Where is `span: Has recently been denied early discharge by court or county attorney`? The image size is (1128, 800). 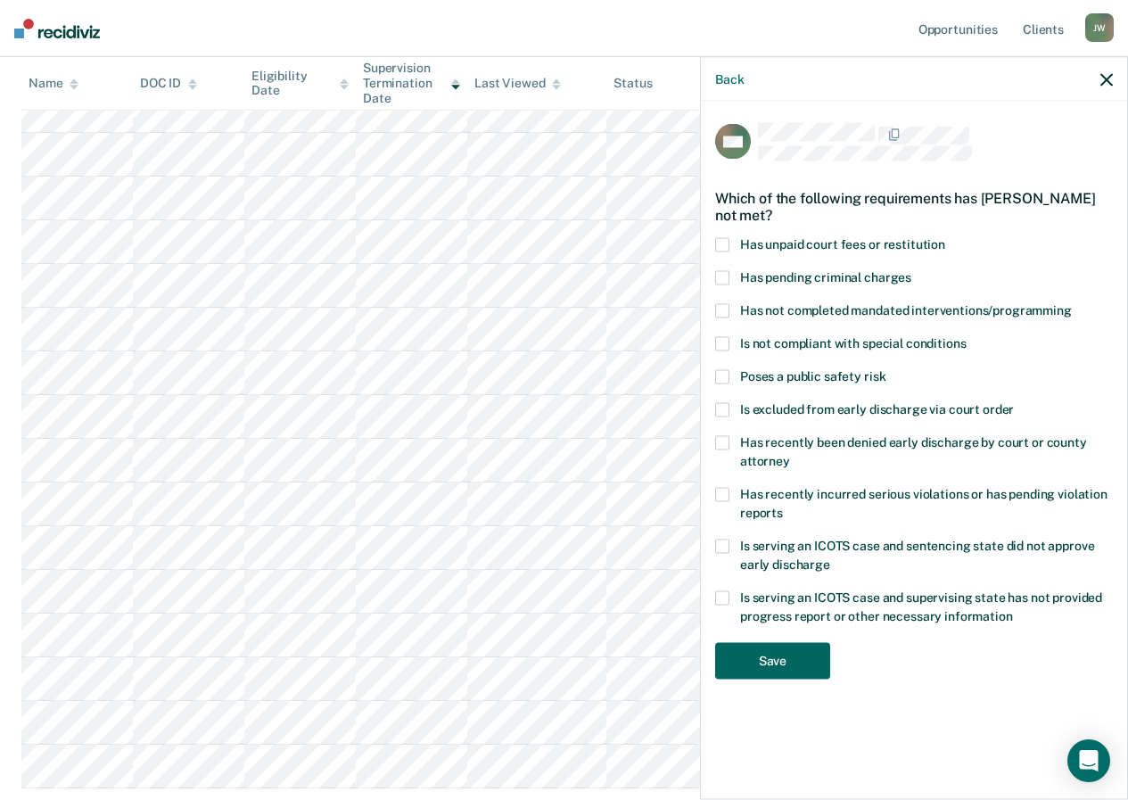
span: Has recently been denied early discharge by court or county attorney is located at coordinates (913, 451).